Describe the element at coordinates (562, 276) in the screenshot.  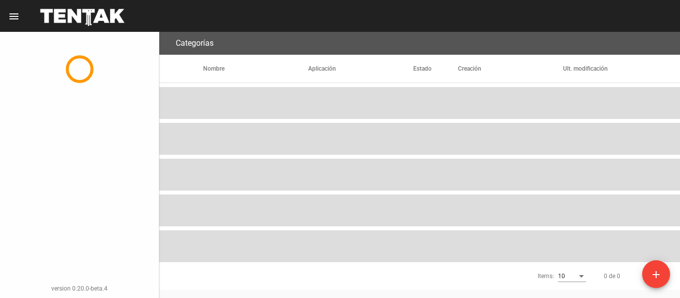
I see `span: 10` at that location.